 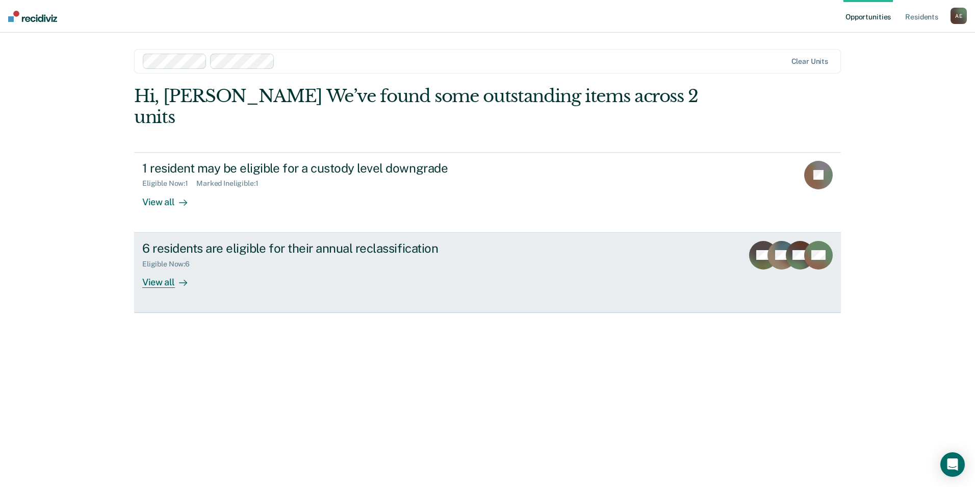 I want to click on a: 1 resident may be eligible for a custody level downgradeEligible Now:1Marked Ineligible:1View all, so click(x=488, y=192).